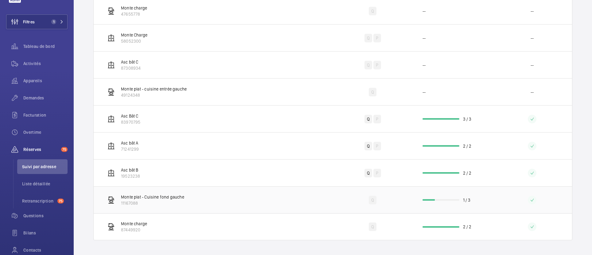 This screenshot has width=592, height=255. I want to click on p: 83970795, so click(130, 122).